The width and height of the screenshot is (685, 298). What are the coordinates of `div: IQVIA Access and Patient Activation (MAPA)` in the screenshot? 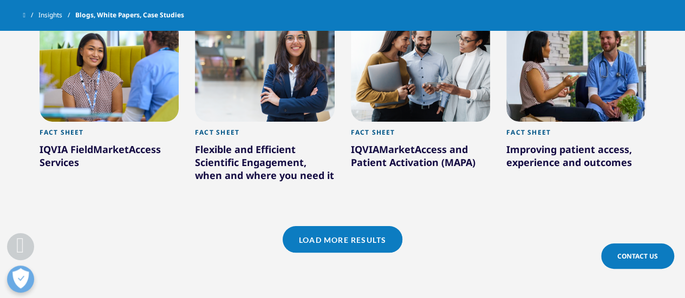 It's located at (421, 158).